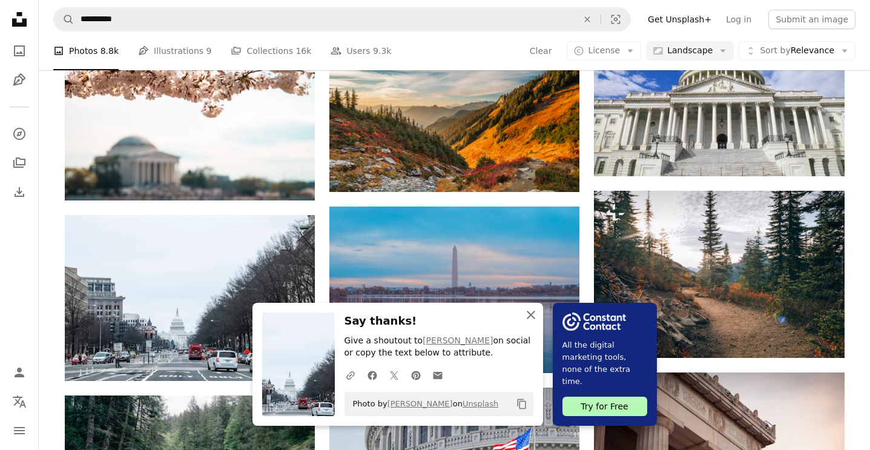 This screenshot has width=870, height=450. What do you see at coordinates (190, 117) in the screenshot?
I see `img: selective focus photography of white petaled flowers` at bounding box center [190, 117].